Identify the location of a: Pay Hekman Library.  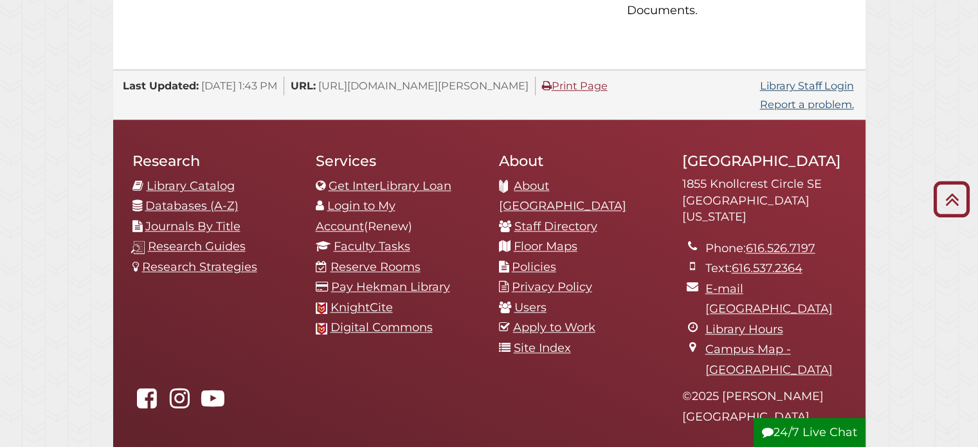
(390, 287).